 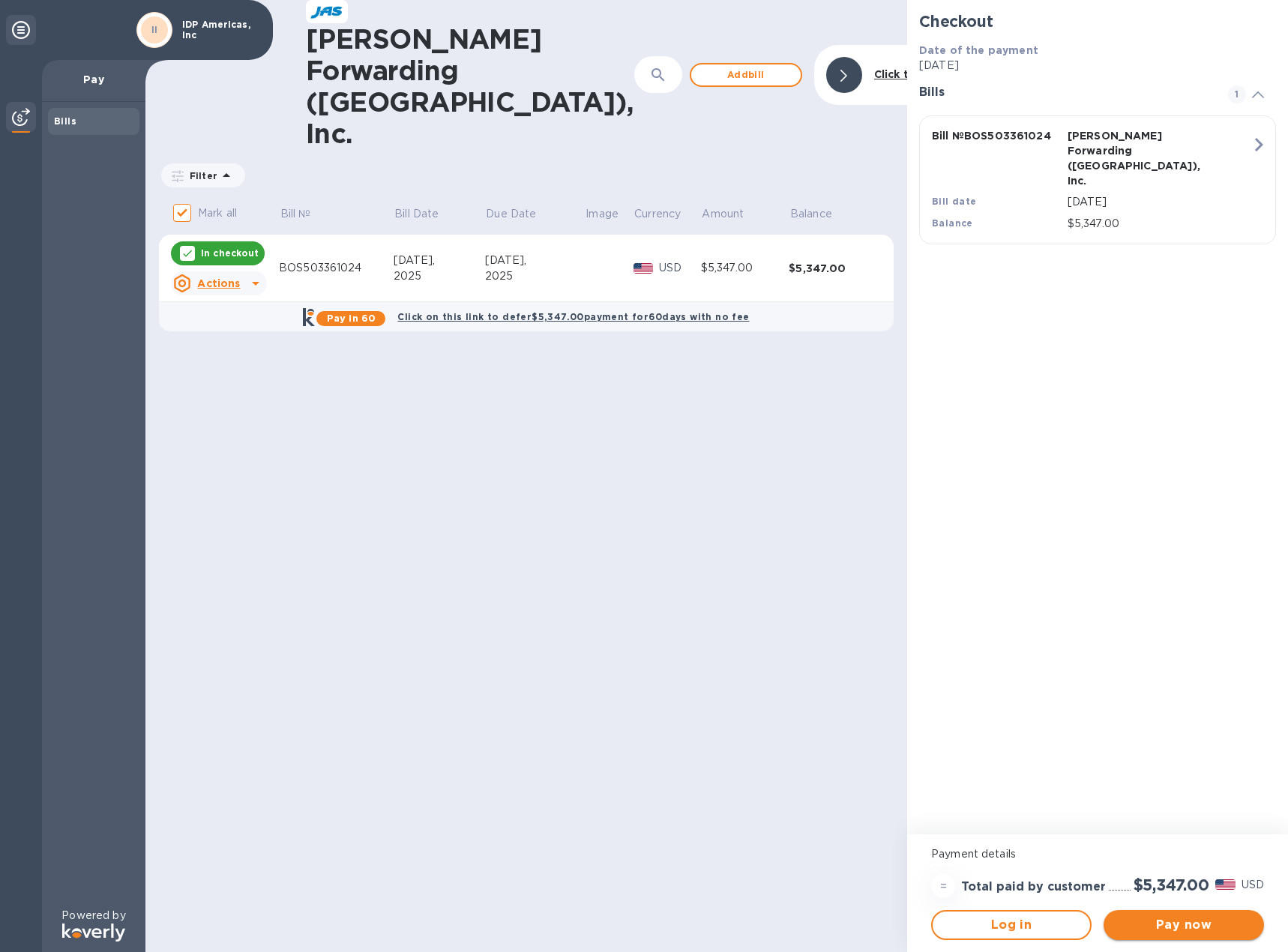 What do you see at coordinates (520, 213) in the screenshot?
I see `span: Due Date` at bounding box center [520, 213].